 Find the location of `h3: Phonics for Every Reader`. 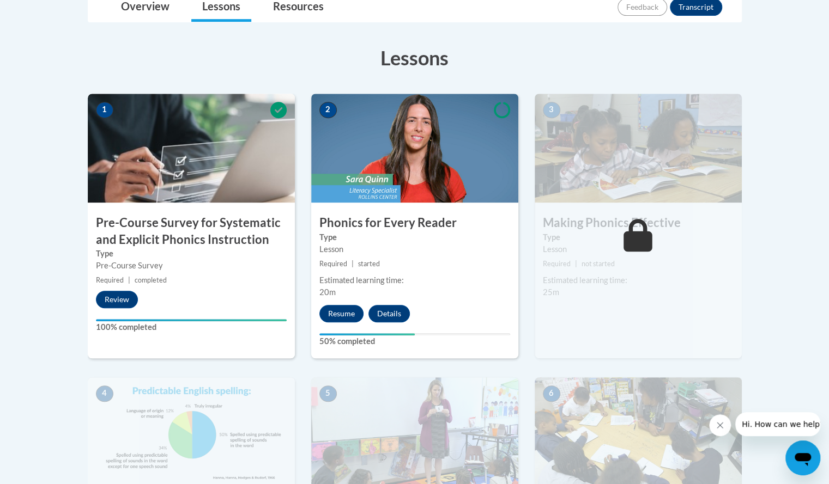

h3: Phonics for Every Reader is located at coordinates (415, 223).